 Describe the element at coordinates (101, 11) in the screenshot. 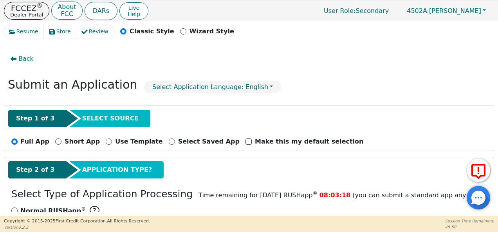

I see `a: DARs` at that location.